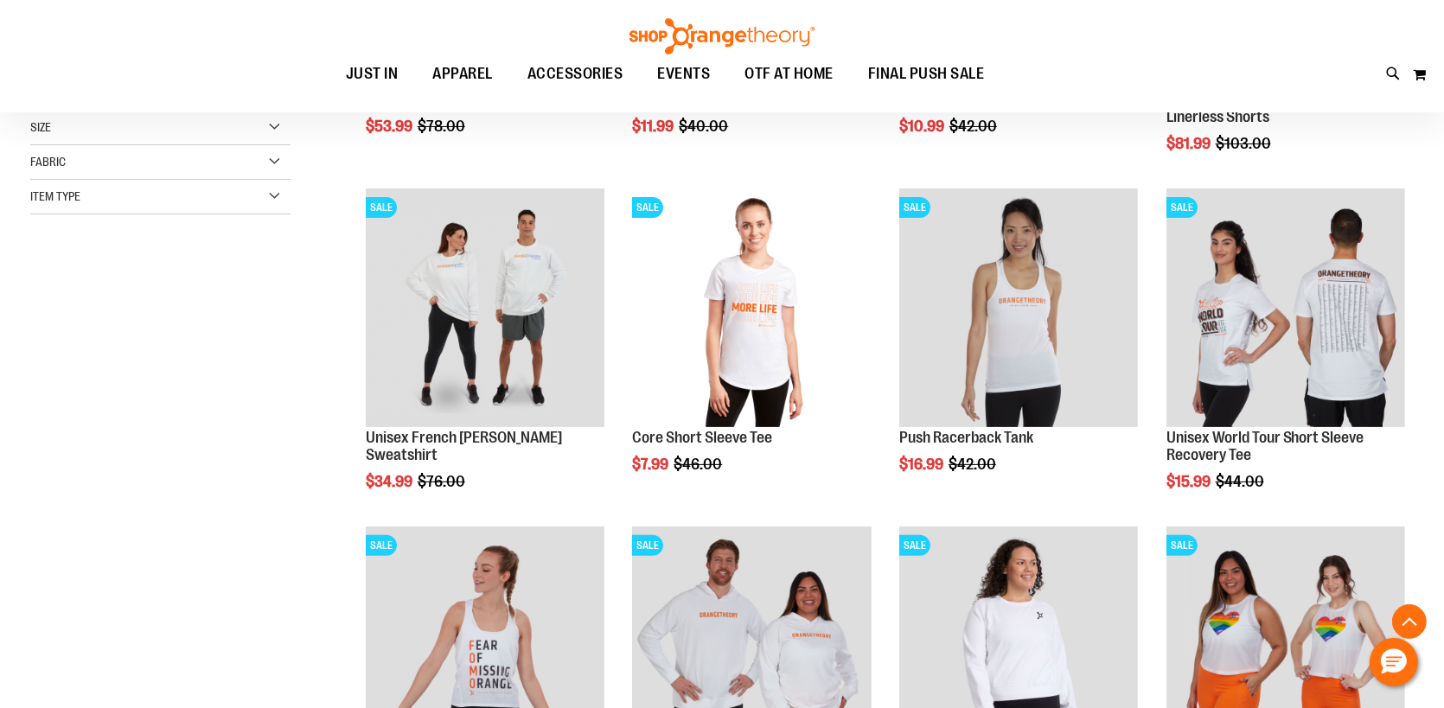 Image resolution: width=1444 pixels, height=708 pixels. What do you see at coordinates (1265, 446) in the screenshot?
I see `a: Unisex World Tour Short Sleeve Recovery Tee` at bounding box center [1265, 446].